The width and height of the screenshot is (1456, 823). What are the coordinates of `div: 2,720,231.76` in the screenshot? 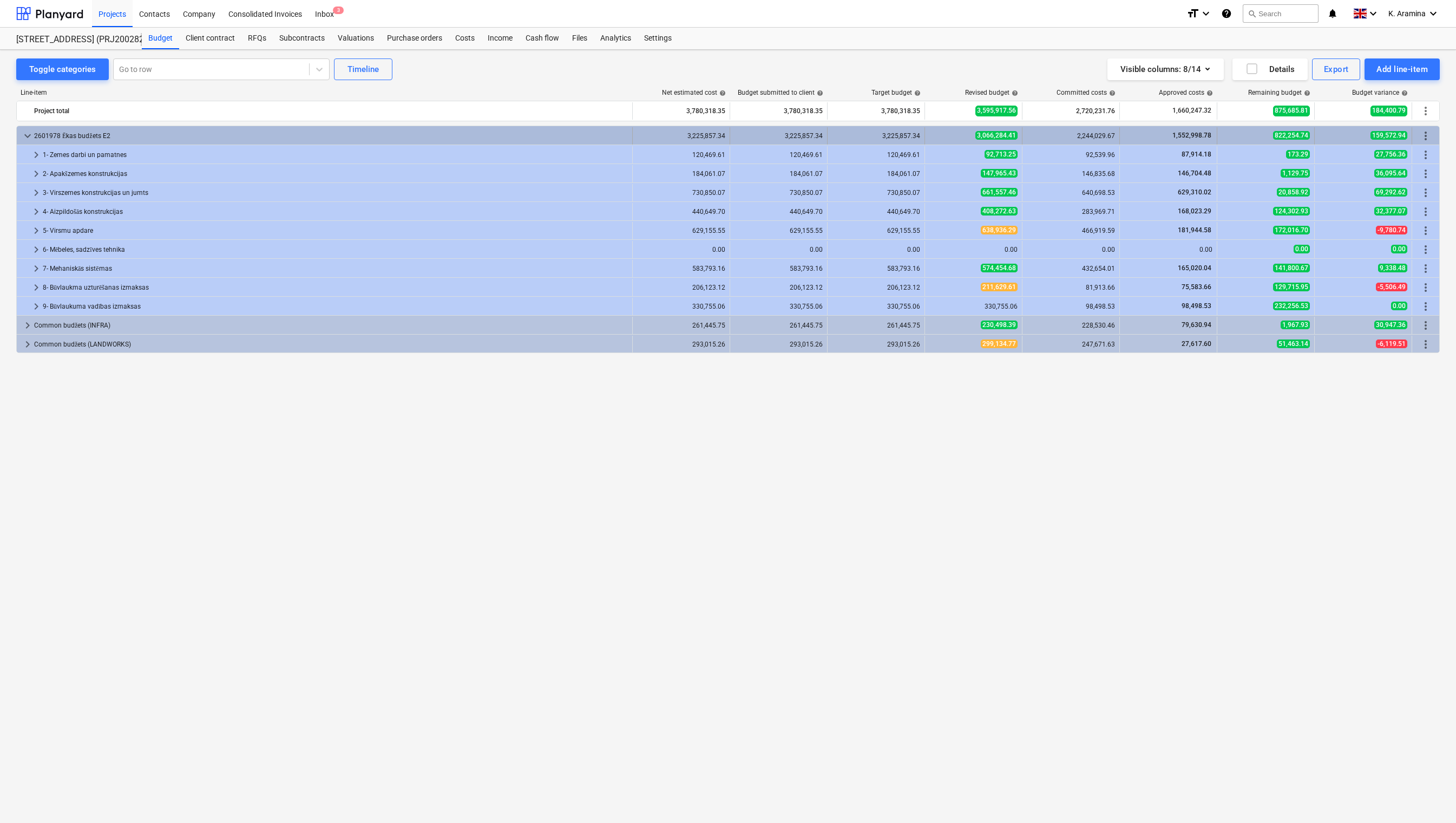 It's located at (1071, 111).